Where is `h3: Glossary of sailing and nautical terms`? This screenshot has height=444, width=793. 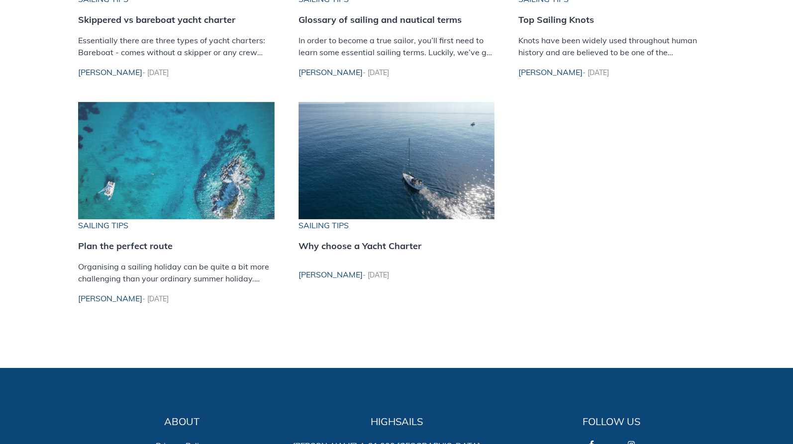 h3: Glossary of sailing and nautical terms is located at coordinates (396, 19).